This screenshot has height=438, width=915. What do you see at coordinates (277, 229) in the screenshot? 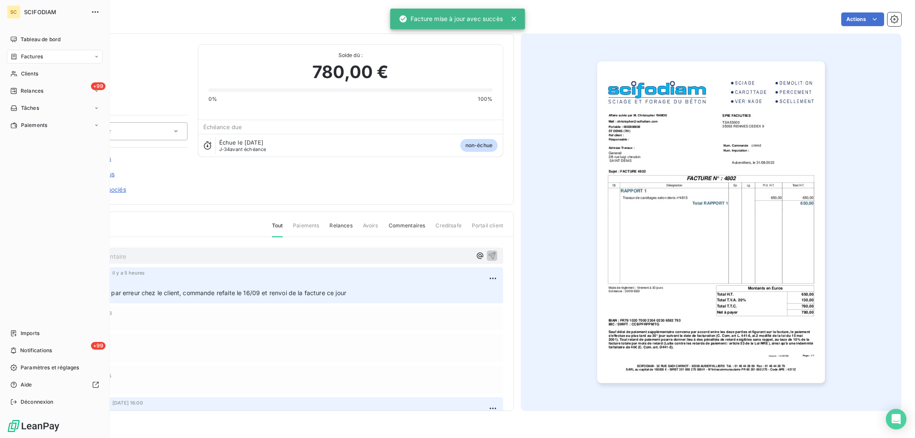
I see `span: Tout` at bounding box center [277, 229].